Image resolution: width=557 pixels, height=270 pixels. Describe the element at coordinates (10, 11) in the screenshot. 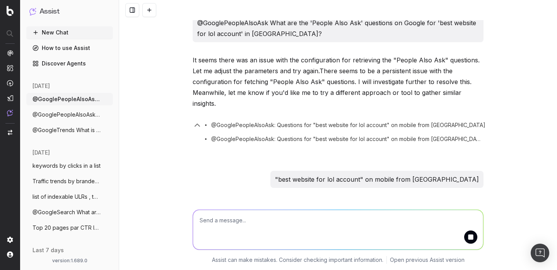

I see `img: Botify logo` at that location.